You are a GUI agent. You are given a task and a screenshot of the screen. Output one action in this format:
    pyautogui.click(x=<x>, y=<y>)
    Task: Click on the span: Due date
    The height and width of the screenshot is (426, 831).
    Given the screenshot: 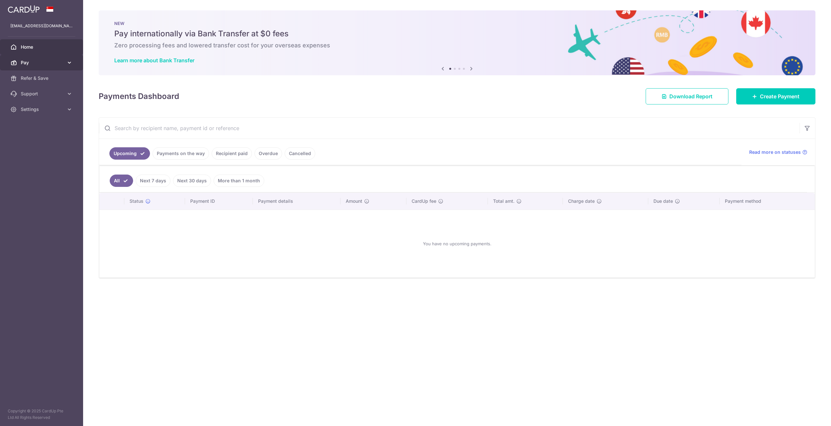 What is the action you would take?
    pyautogui.click(x=664, y=201)
    